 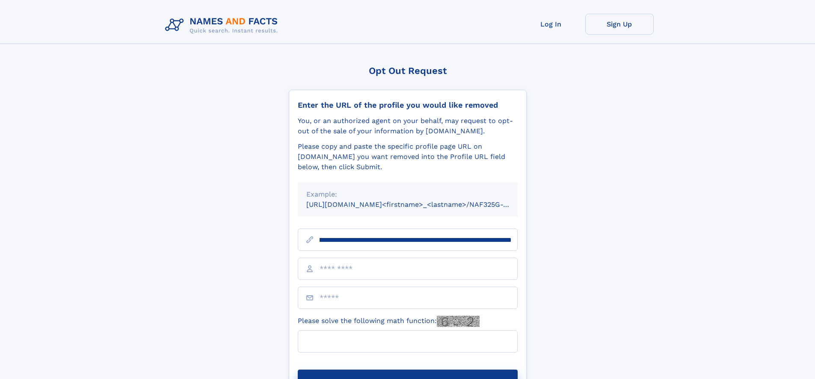 I want to click on label: Please solve the following math function:, so click(x=388, y=322).